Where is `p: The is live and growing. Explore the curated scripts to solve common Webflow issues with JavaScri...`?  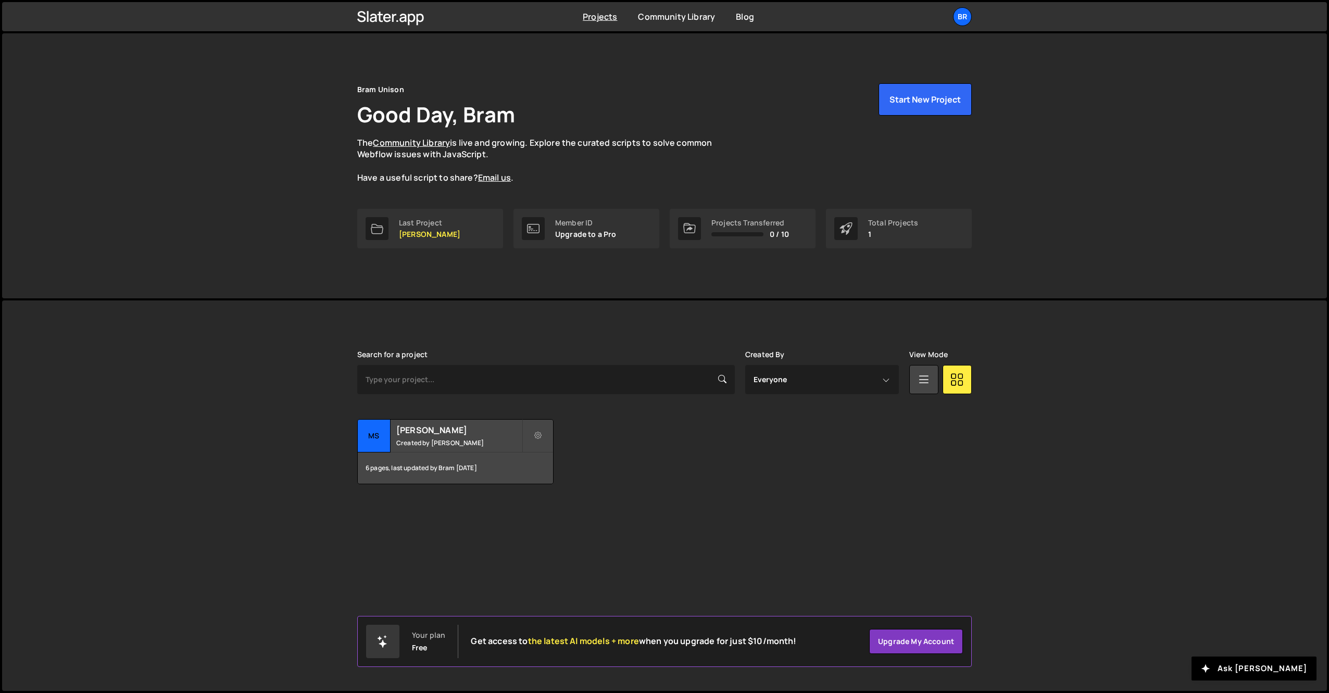 p: The is live and growing. Explore the curated scripts to solve common Webflow issues with JavaScri... is located at coordinates (545, 160).